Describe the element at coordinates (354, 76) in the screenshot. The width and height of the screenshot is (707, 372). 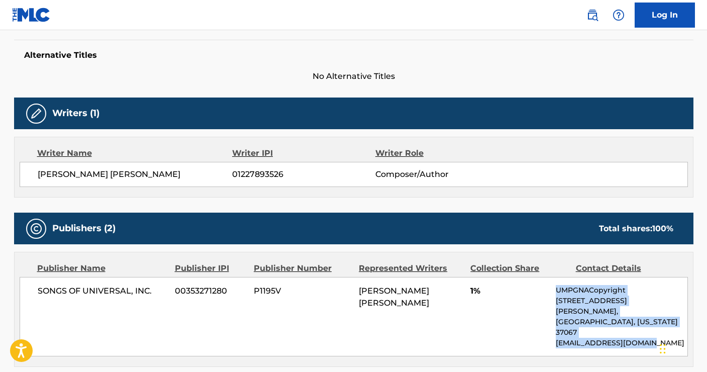
I see `span: No Alternative Titles` at that location.